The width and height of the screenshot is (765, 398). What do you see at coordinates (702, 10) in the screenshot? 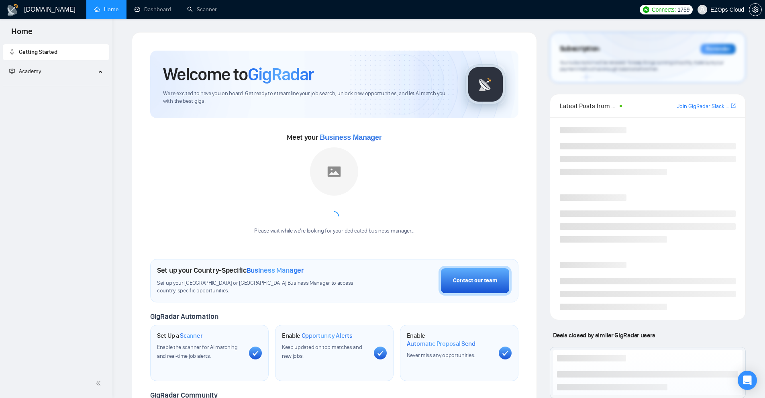
I see `span: user` at bounding box center [702, 10].